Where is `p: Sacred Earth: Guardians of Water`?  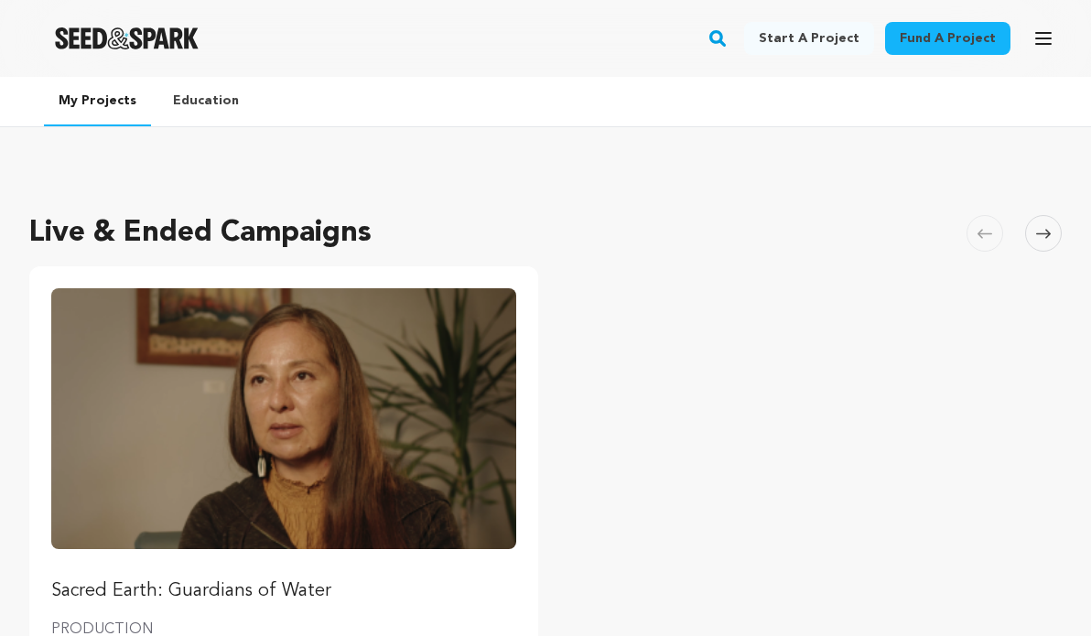
p: Sacred Earth: Guardians of Water is located at coordinates (284, 591).